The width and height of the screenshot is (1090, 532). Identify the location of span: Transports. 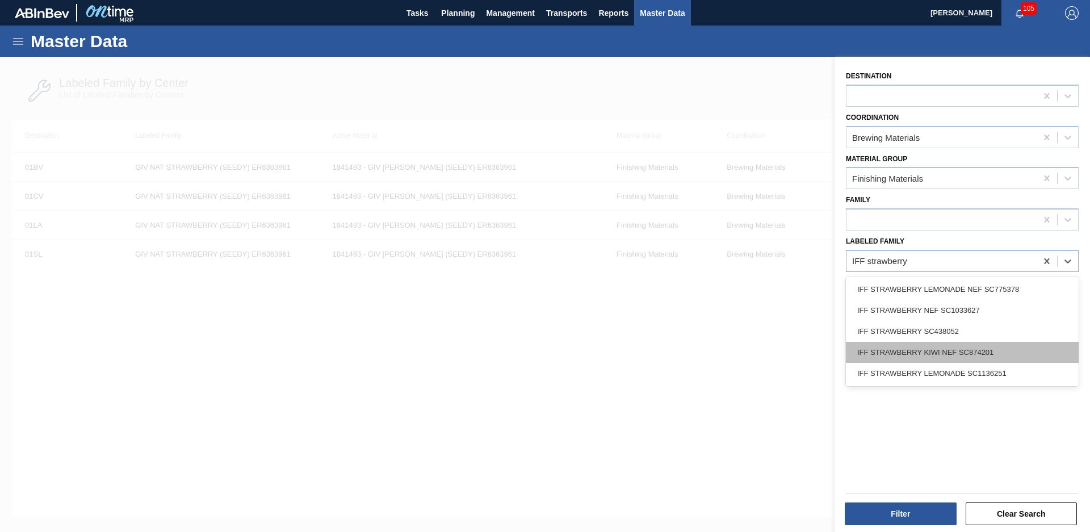
(566, 13).